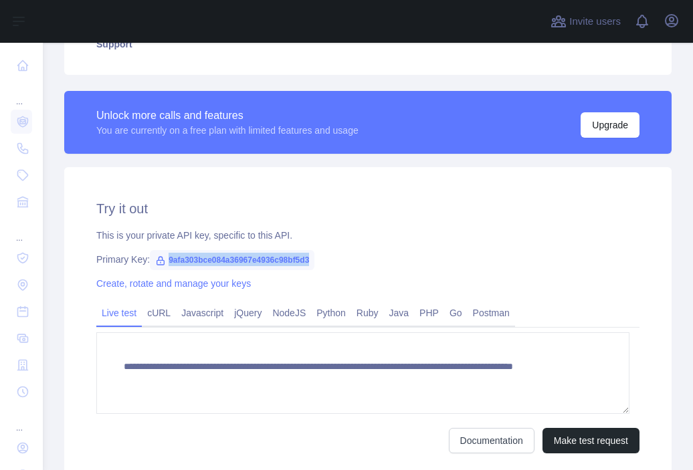 This screenshot has width=693, height=470. What do you see at coordinates (331, 313) in the screenshot?
I see `a: Python` at bounding box center [331, 313].